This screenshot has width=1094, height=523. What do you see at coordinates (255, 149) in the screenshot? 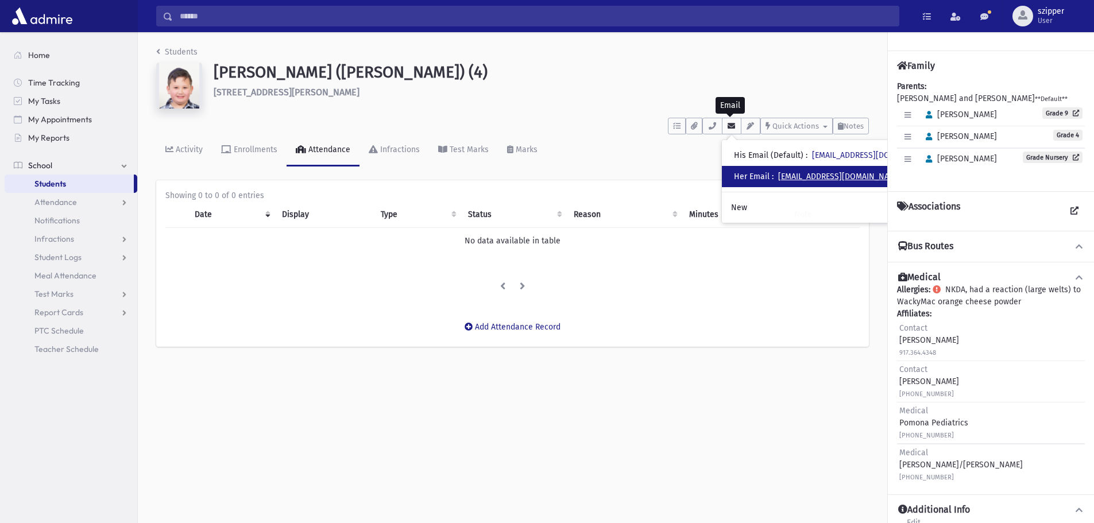
I see `div: Enrollments` at bounding box center [255, 149].